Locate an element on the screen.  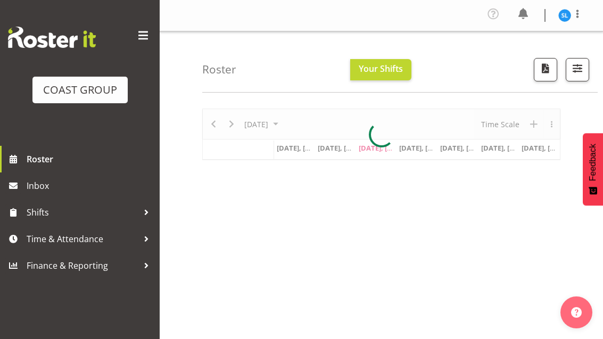
img: sittipan-leela-araysakul11865.jpg is located at coordinates (565, 15).